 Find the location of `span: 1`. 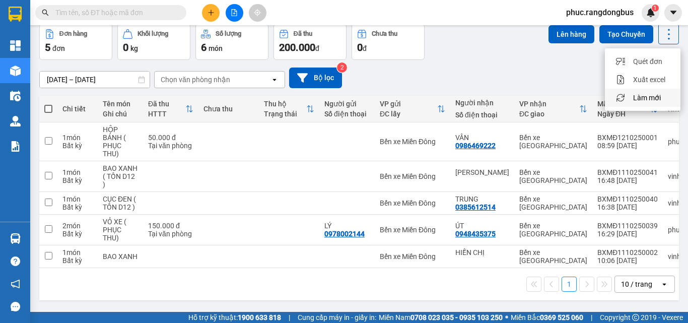

span: 1 is located at coordinates (655, 8).